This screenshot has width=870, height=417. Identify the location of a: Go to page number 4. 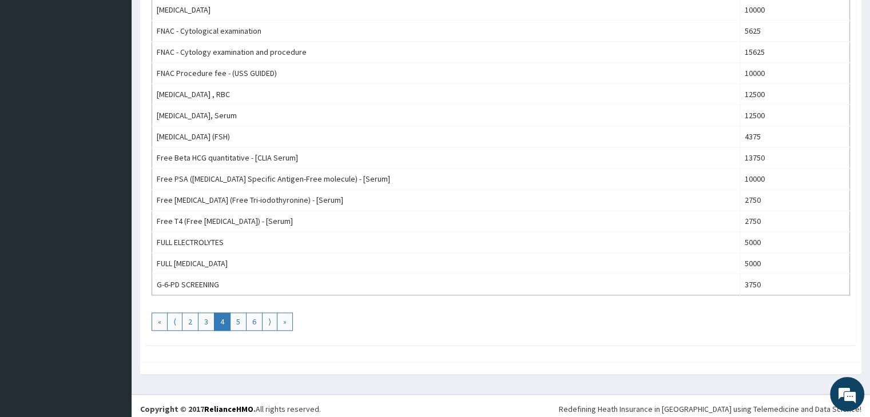
(222, 322).